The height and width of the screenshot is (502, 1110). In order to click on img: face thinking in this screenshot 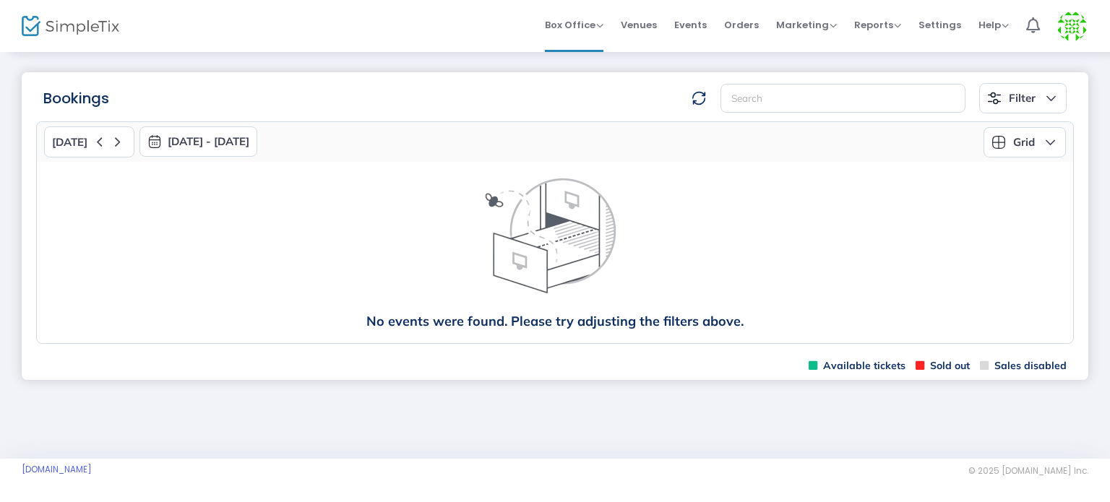, I will do `click(555, 246)`.